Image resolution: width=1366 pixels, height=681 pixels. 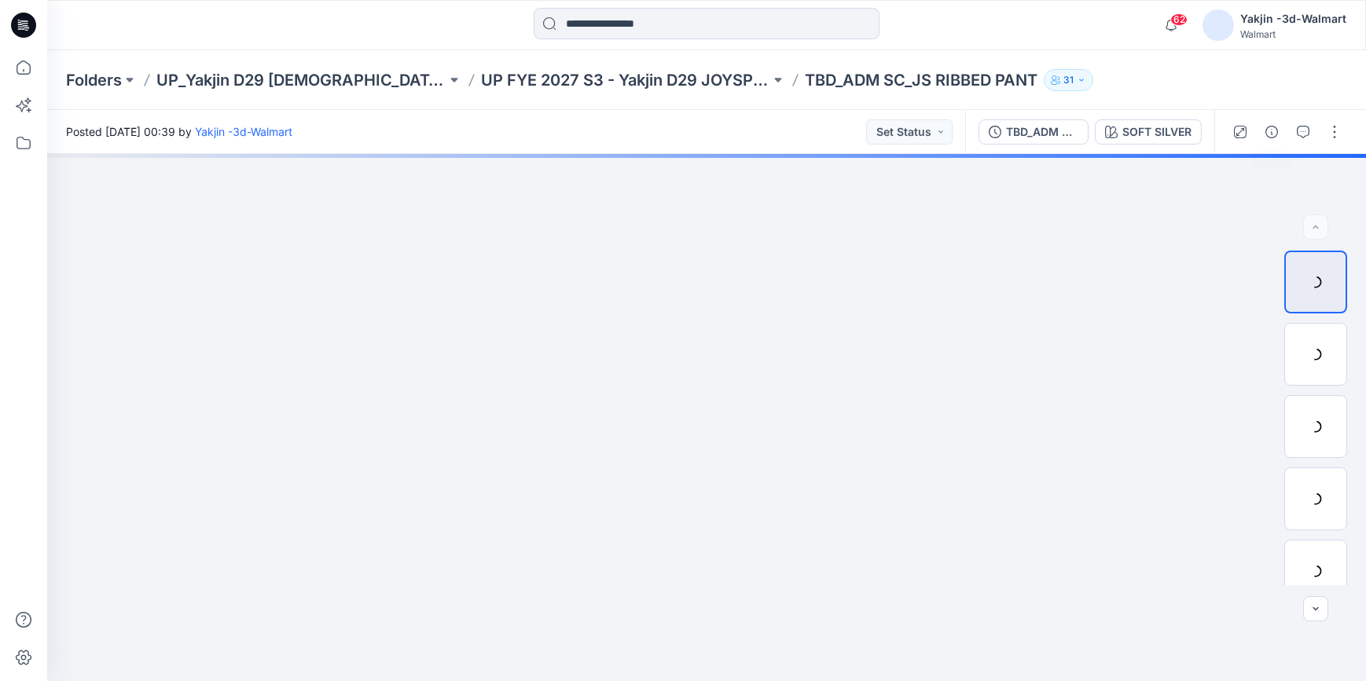 What do you see at coordinates (1293, 19) in the screenshot?
I see `div: Yakjin -3d-Walmart` at bounding box center [1293, 19].